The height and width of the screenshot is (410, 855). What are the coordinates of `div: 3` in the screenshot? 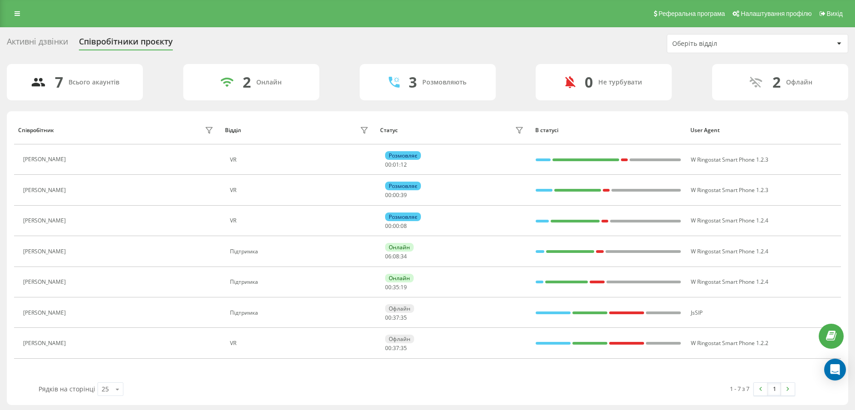 It's located at (413, 82).